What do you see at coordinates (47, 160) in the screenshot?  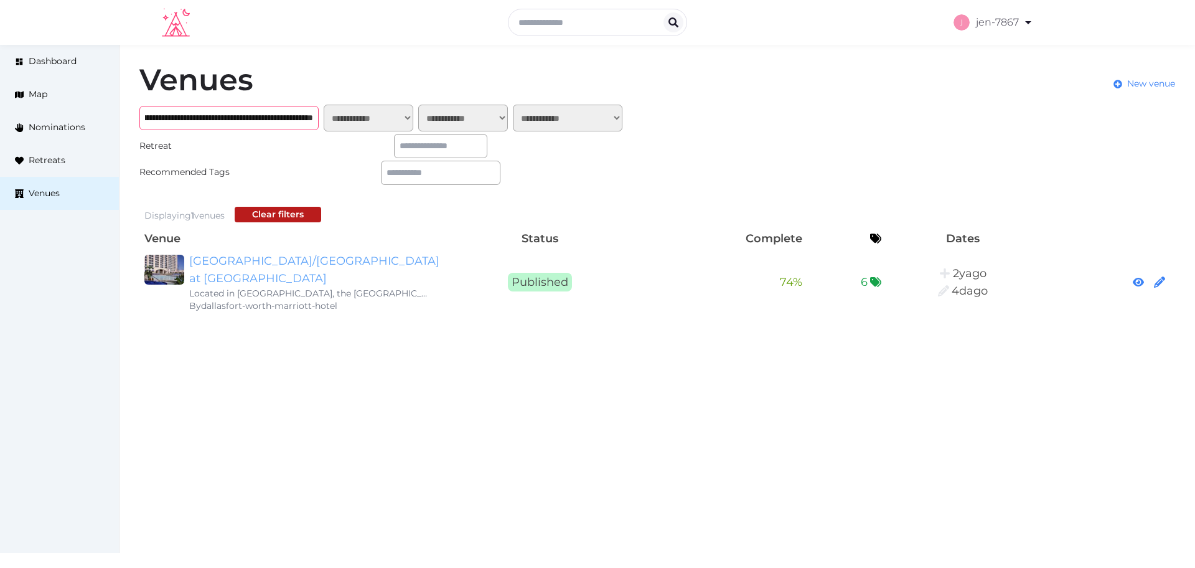 I see `span: Retreats` at bounding box center [47, 160].